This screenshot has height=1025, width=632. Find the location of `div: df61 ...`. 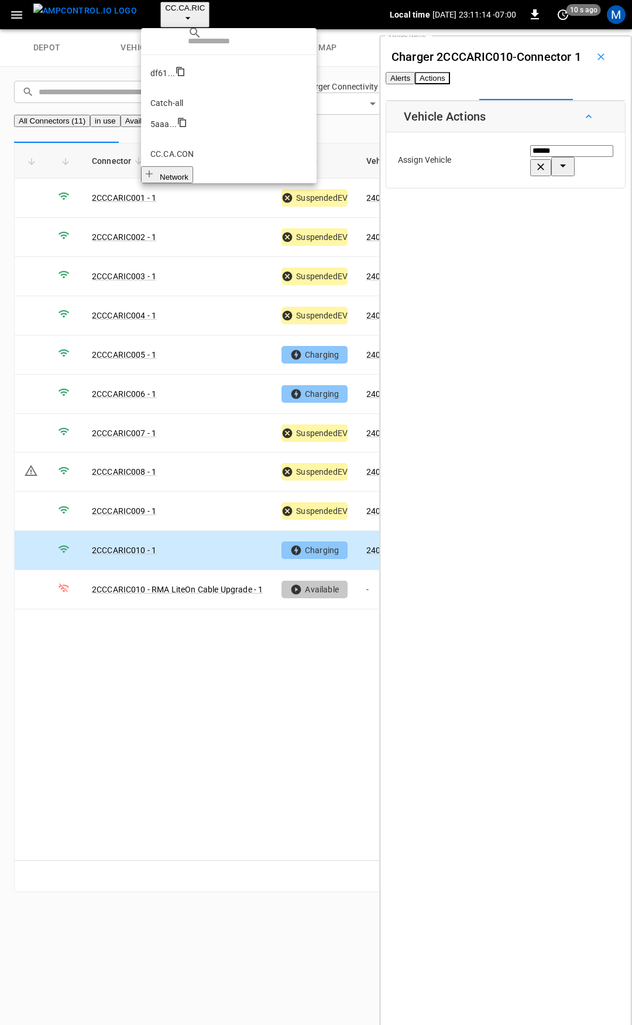

div: df61 ... is located at coordinates (163, 73).